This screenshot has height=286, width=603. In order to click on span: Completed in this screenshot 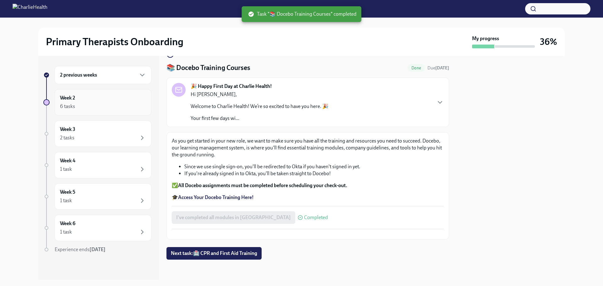, I will do `click(316, 217)`.